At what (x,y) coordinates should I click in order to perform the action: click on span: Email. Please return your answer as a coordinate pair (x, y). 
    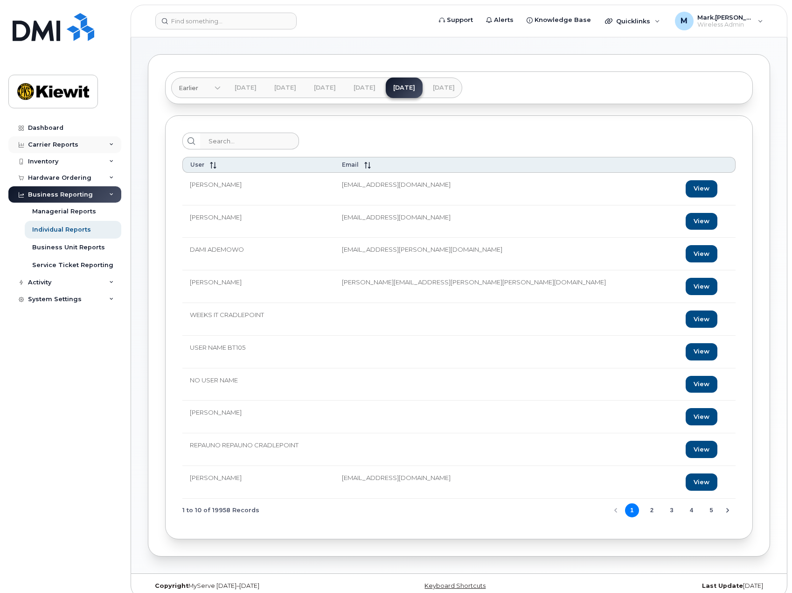
    Looking at the image, I should click on (350, 164).